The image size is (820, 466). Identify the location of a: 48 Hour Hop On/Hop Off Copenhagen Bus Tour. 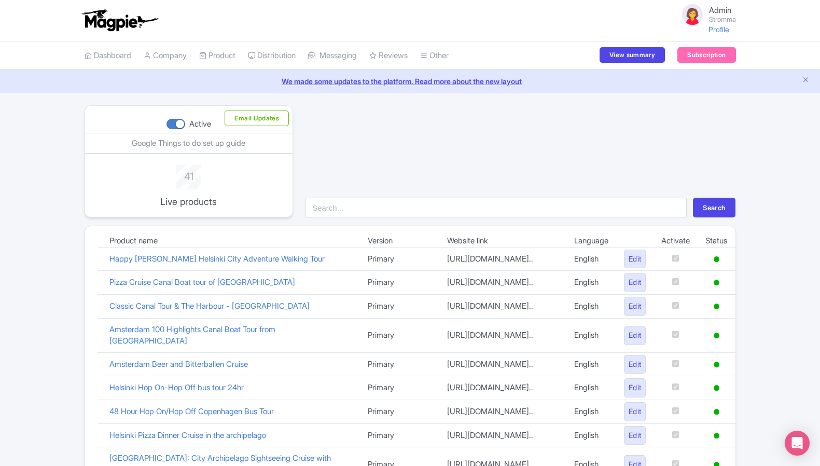
(191, 411).